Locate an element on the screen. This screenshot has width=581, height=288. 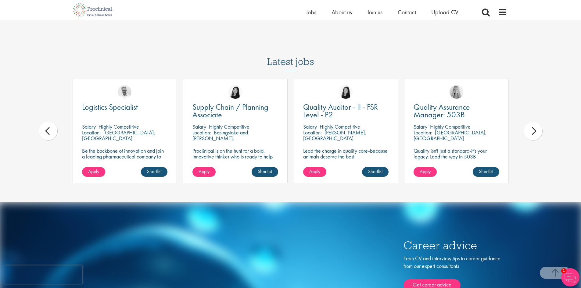
a: Shannon Briggs is located at coordinates (456, 92).